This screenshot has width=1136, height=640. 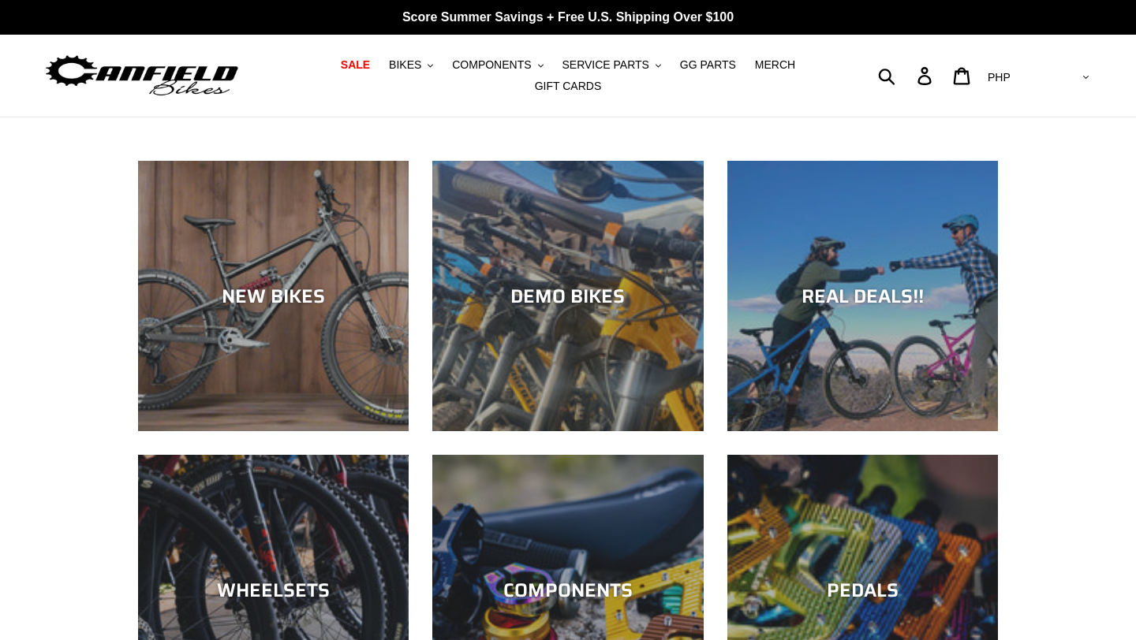 What do you see at coordinates (411, 65) in the screenshot?
I see `button: BIKES` at bounding box center [411, 65].